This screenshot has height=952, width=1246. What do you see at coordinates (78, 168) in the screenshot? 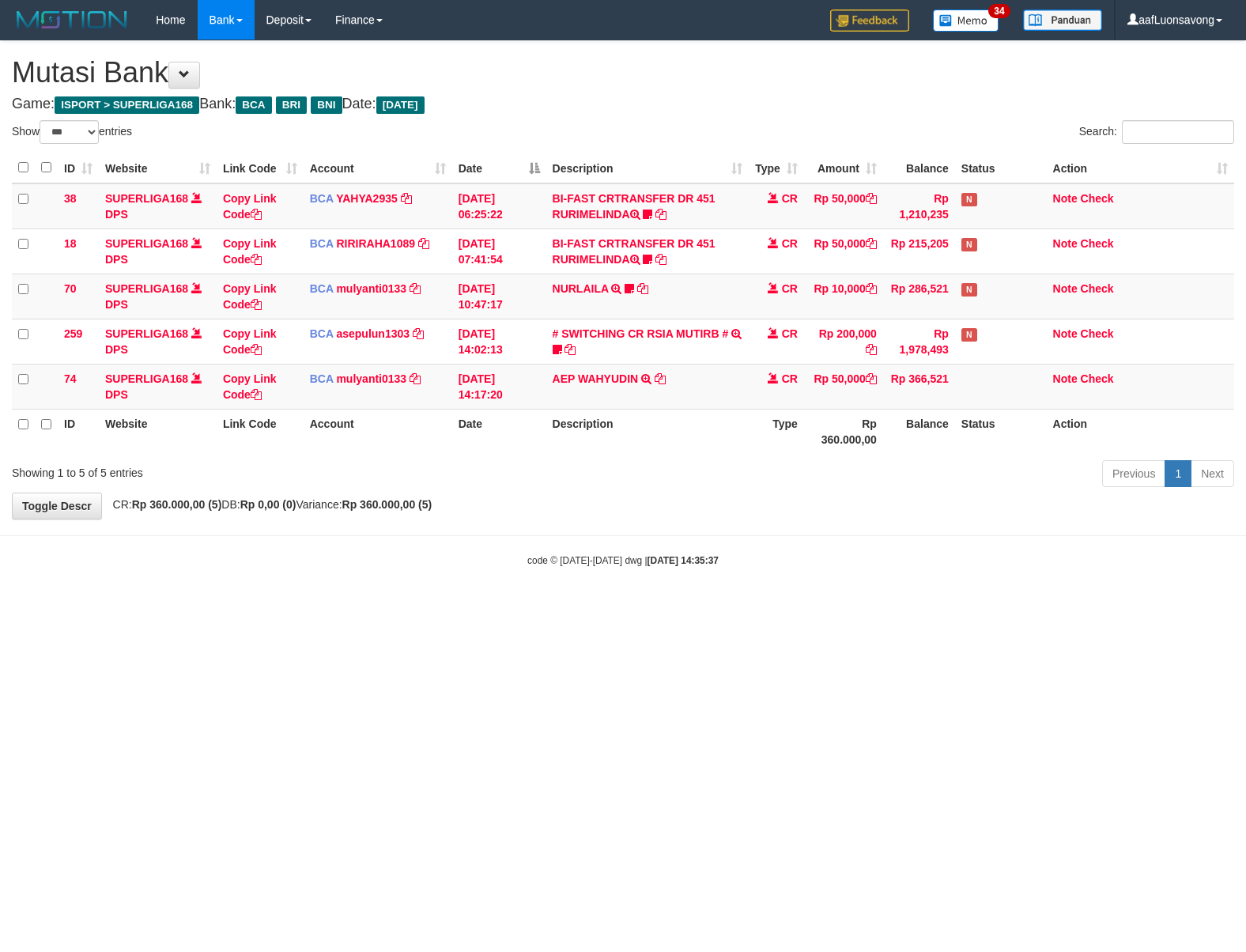
I see `th: ID: activate to sort column ascending` at bounding box center [78, 168].